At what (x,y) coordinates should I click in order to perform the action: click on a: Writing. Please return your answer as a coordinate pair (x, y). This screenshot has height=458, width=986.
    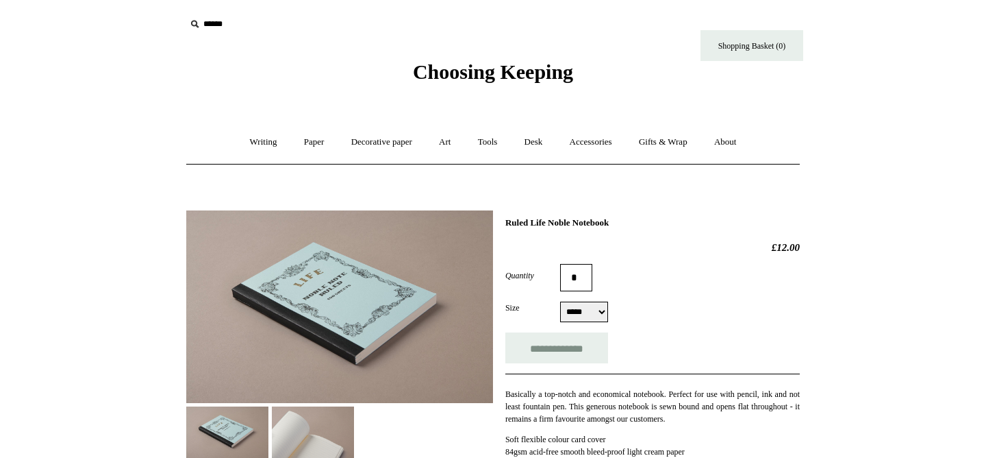
    Looking at the image, I should click on (264, 142).